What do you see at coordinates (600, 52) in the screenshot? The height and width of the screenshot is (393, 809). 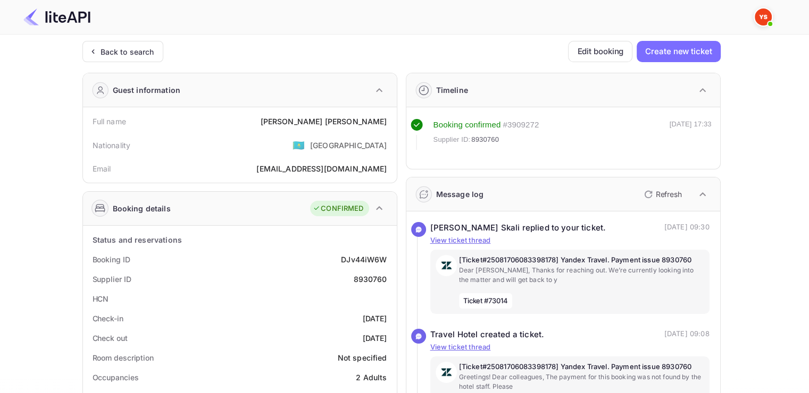 I see `button: Edit booking` at bounding box center [600, 52].